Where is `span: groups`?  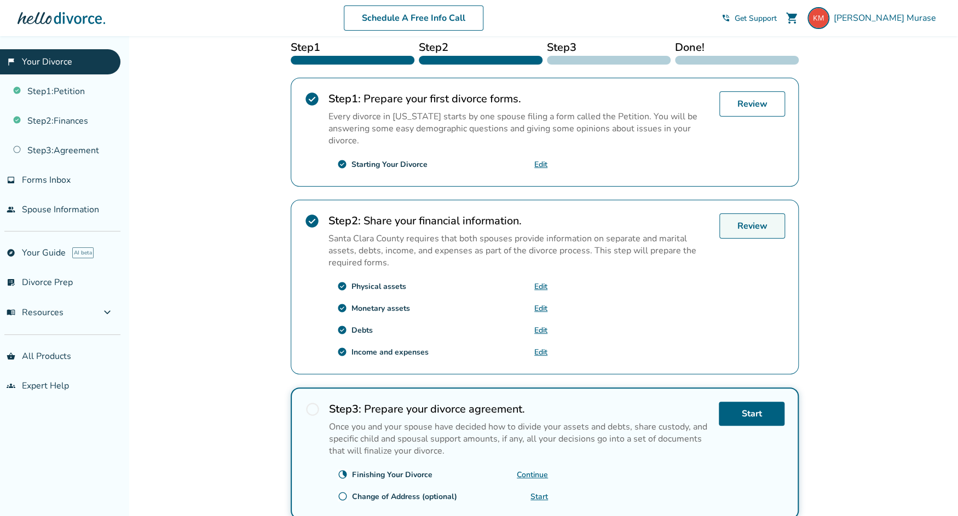 span: groups is located at coordinates (11, 386).